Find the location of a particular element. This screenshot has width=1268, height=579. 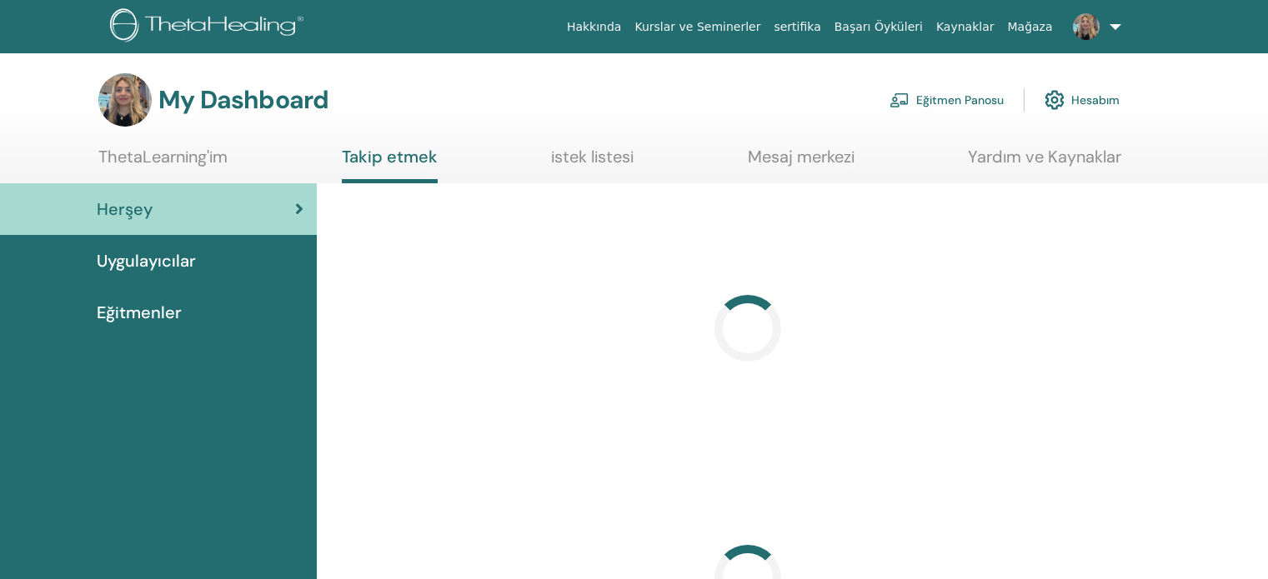

a: ThetaLearning'im is located at coordinates (163, 163).